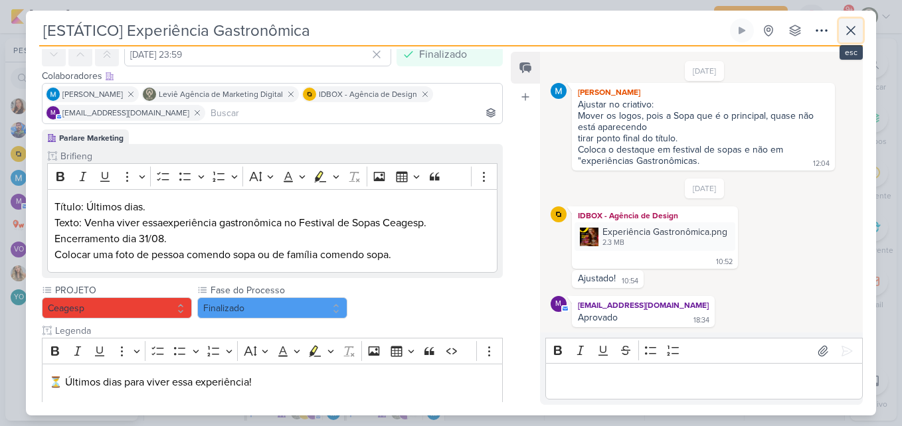 Image resolution: width=902 pixels, height=426 pixels. I want to click on div: 12:04, so click(821, 164).